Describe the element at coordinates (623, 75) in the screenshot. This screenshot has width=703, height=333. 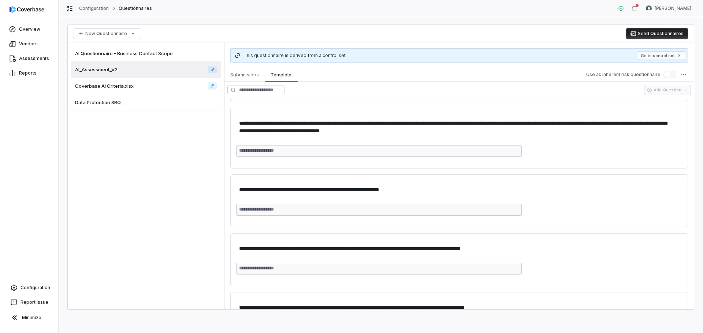
I see `label: Use as inherent risk questionnaire` at that location.